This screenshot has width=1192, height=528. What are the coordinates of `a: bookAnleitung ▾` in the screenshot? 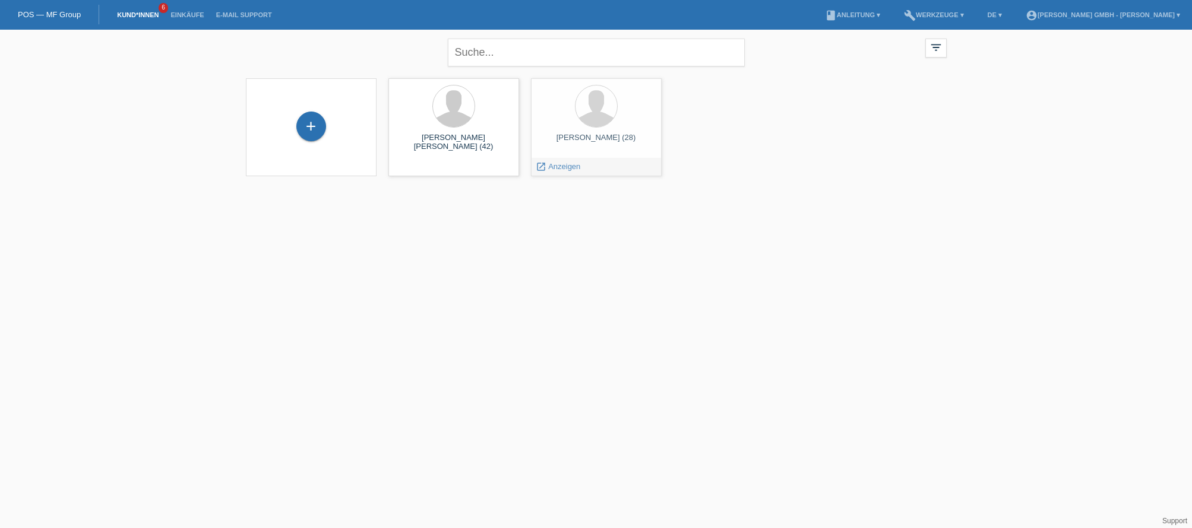 It's located at (852, 15).